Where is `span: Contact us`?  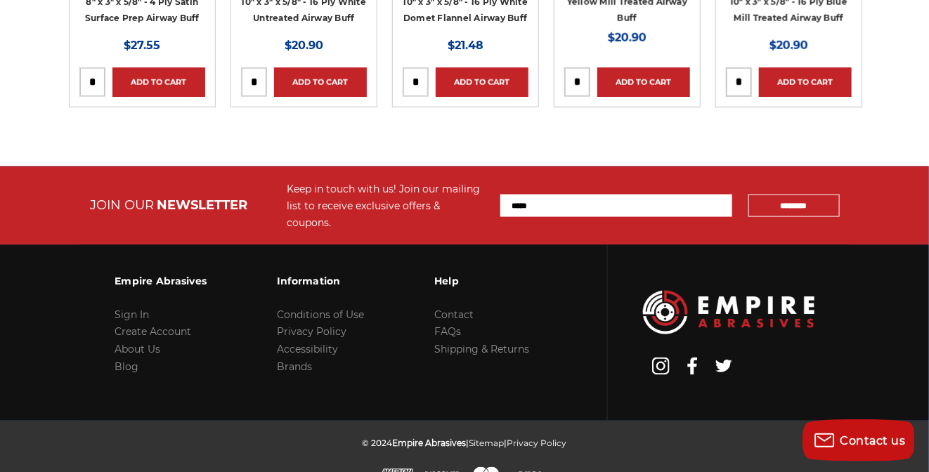
span: Contact us is located at coordinates (873, 441).